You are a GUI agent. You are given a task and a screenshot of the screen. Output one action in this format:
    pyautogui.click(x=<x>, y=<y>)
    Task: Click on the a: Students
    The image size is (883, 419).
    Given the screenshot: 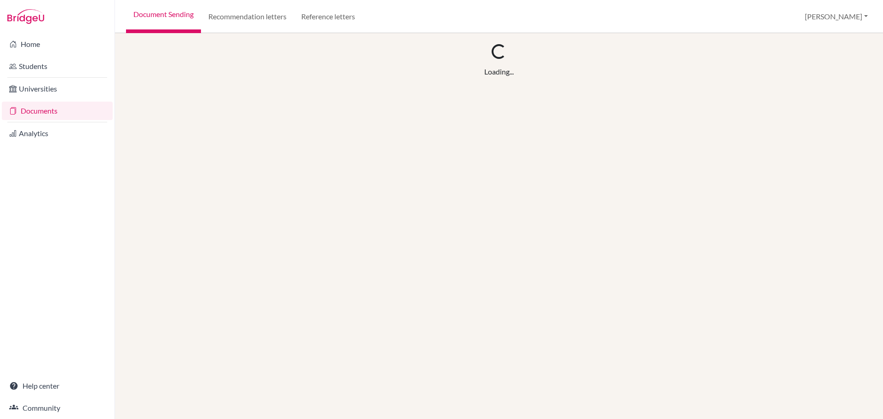 What is the action you would take?
    pyautogui.click(x=57, y=66)
    